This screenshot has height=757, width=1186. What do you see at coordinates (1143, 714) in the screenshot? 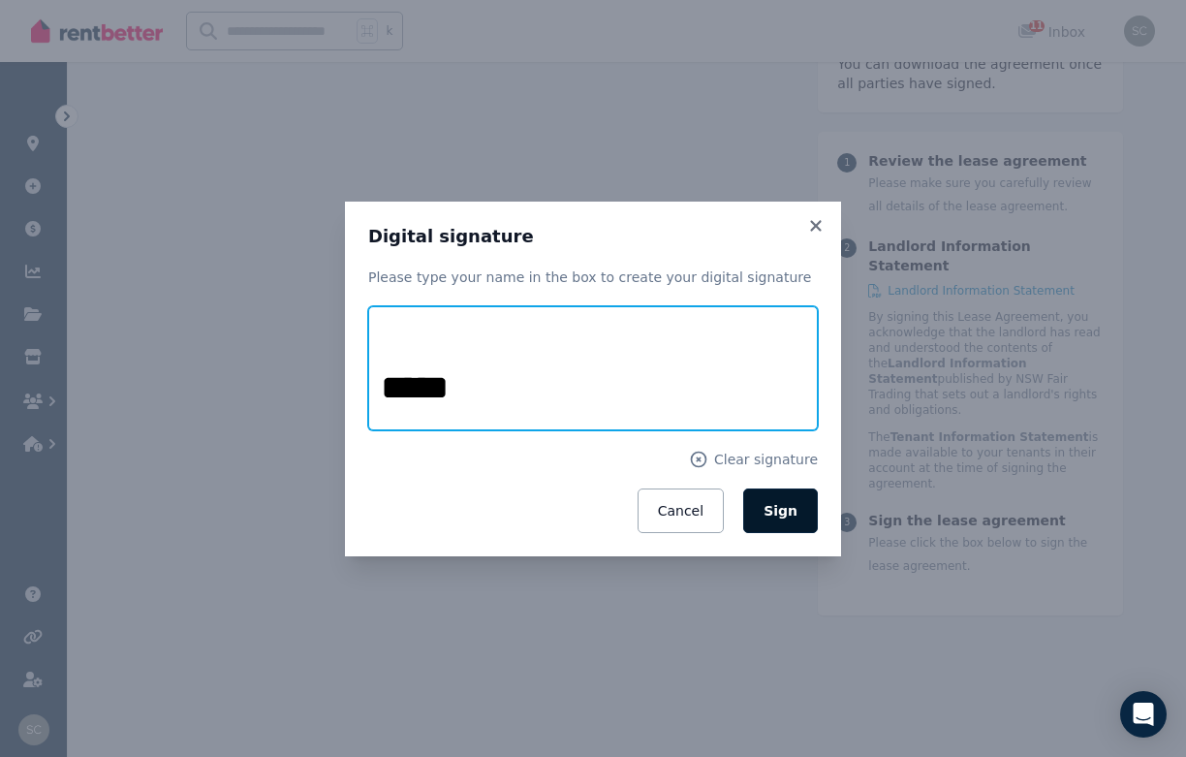
I see `div: Open Intercom Messenger` at bounding box center [1143, 714].